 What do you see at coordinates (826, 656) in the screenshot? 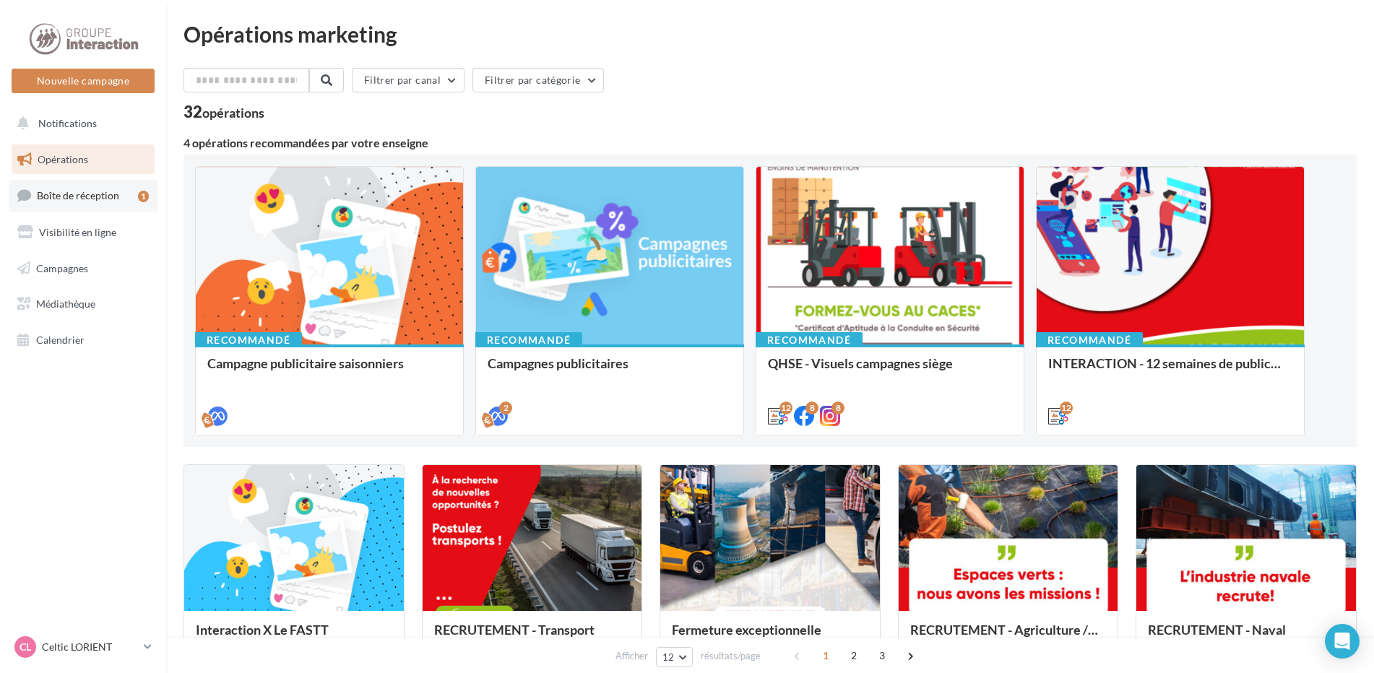
I see `span: 1` at bounding box center [826, 656].